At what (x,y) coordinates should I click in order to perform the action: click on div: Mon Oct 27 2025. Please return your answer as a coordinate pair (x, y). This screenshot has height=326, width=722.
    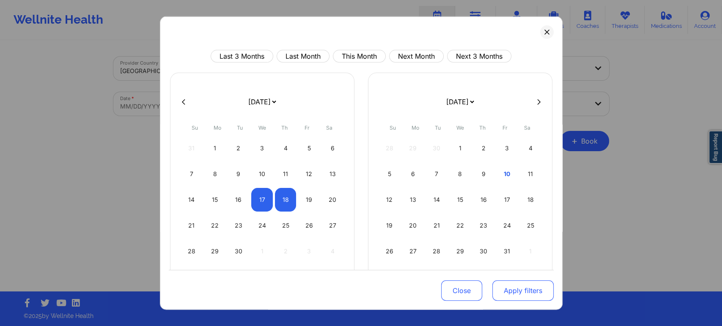
    Looking at the image, I should click on (413, 252).